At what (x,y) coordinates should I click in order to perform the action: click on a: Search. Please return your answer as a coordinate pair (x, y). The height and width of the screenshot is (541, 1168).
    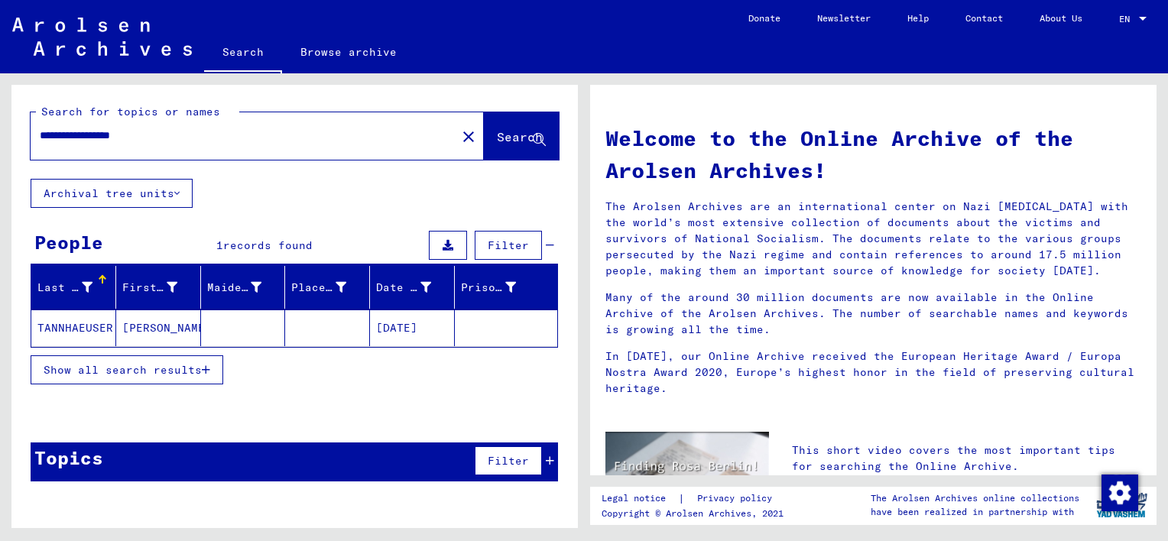
    Looking at the image, I should click on (243, 54).